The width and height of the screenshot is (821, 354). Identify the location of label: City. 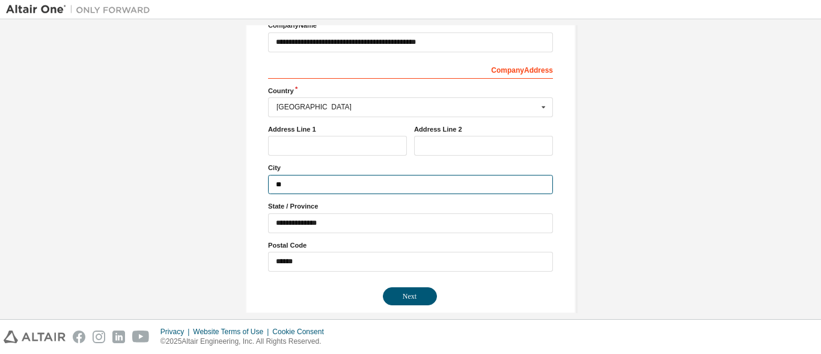
(410, 168).